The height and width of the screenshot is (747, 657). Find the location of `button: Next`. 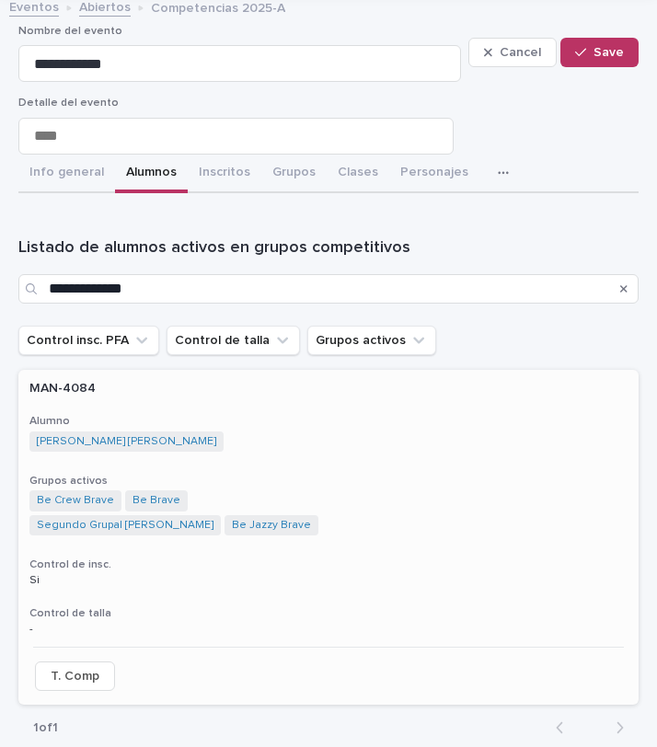

button: Next is located at coordinates (614, 728).